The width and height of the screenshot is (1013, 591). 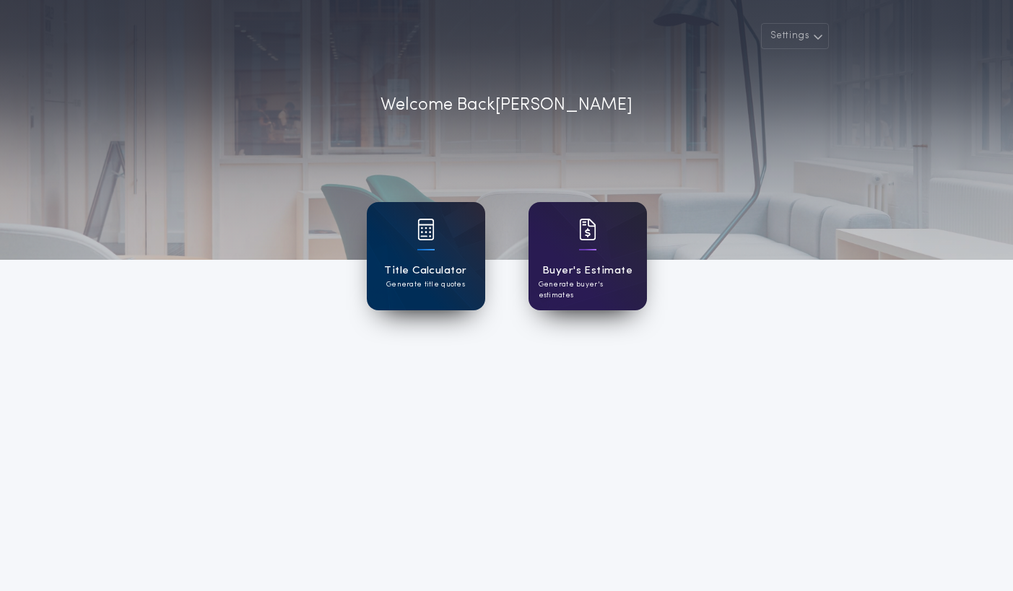 What do you see at coordinates (588, 256) in the screenshot?
I see `a: card iconBuyer's EstimateGenerate buyer's estimates` at bounding box center [588, 256].